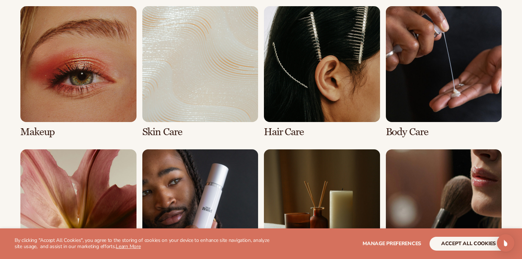 This screenshot has width=522, height=259. What do you see at coordinates (78, 72) in the screenshot?
I see `div: 1 / 8` at bounding box center [78, 72].